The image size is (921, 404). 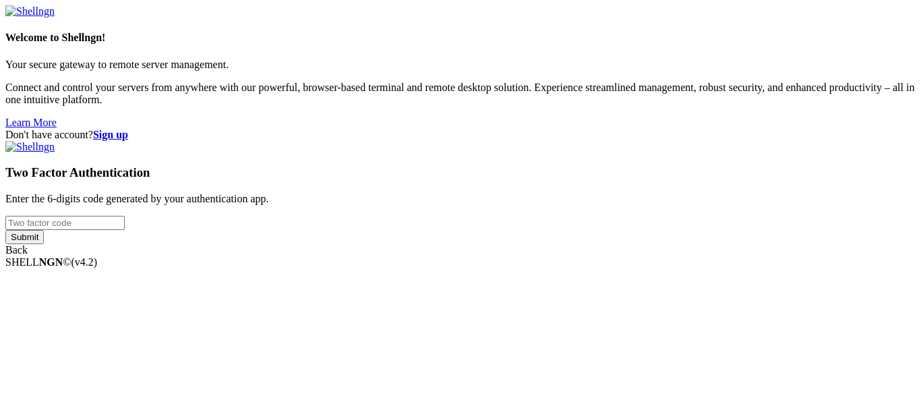 What do you see at coordinates (460, 173) in the screenshot?
I see `h3: Two Factor Authentication` at bounding box center [460, 173].